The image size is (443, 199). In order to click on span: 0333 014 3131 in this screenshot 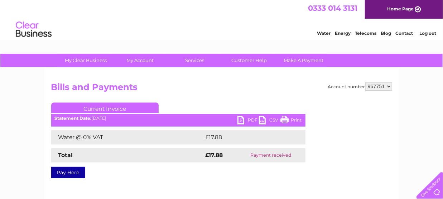, I will do `click(332, 8)`.